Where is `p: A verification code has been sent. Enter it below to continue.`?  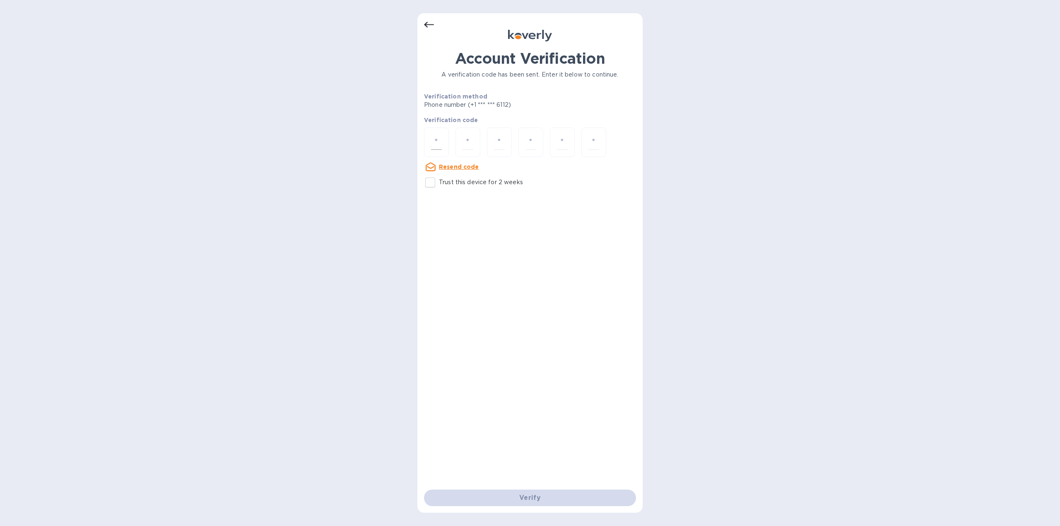 p: A verification code has been sent. Enter it below to continue. is located at coordinates (530, 75).